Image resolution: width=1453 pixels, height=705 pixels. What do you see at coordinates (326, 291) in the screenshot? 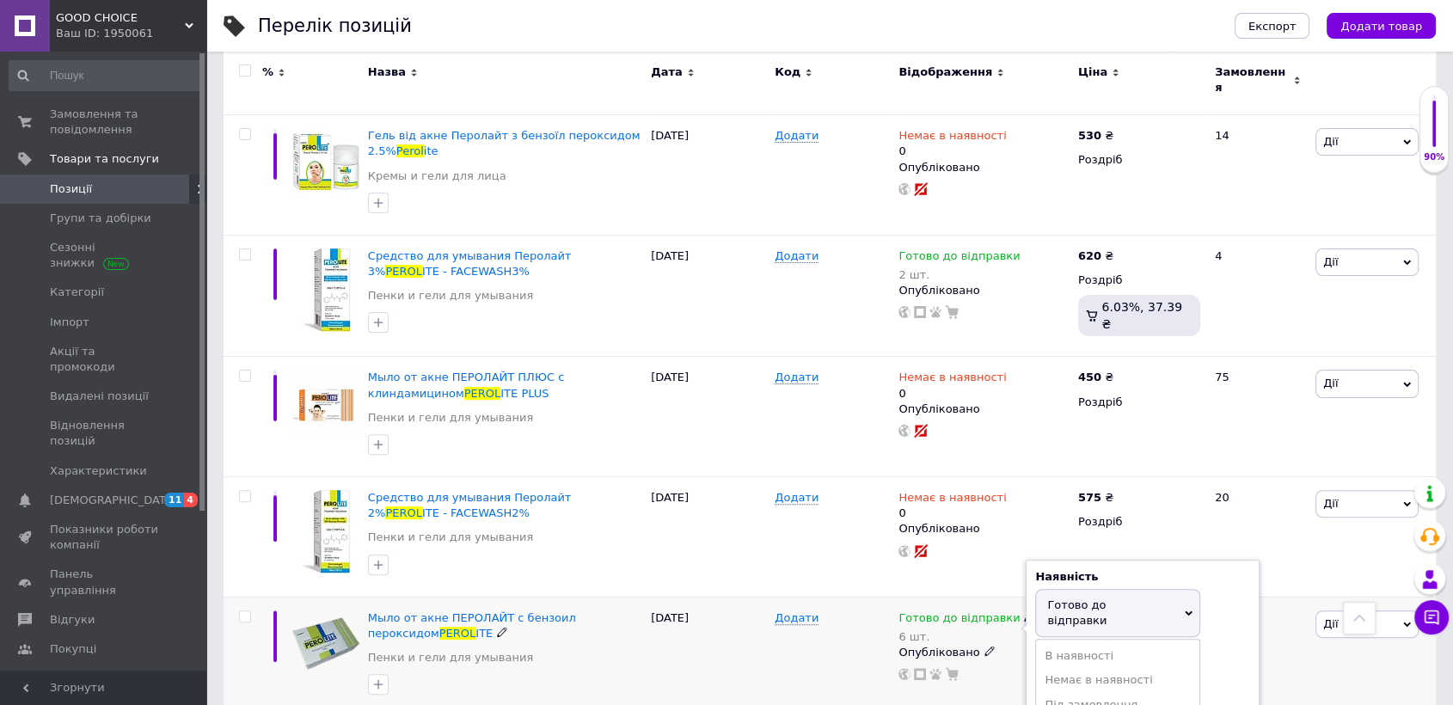
I see `img: Средство для умывания Перолайт 3% PEROLITE - FACEWASH3%` at bounding box center [326, 291].